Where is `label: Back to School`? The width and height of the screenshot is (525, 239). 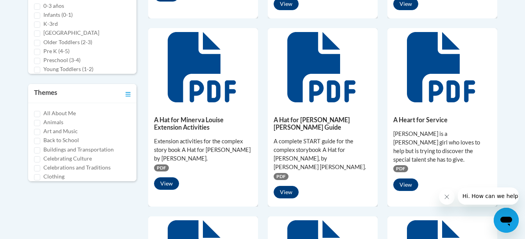 label: Back to School is located at coordinates (61, 140).